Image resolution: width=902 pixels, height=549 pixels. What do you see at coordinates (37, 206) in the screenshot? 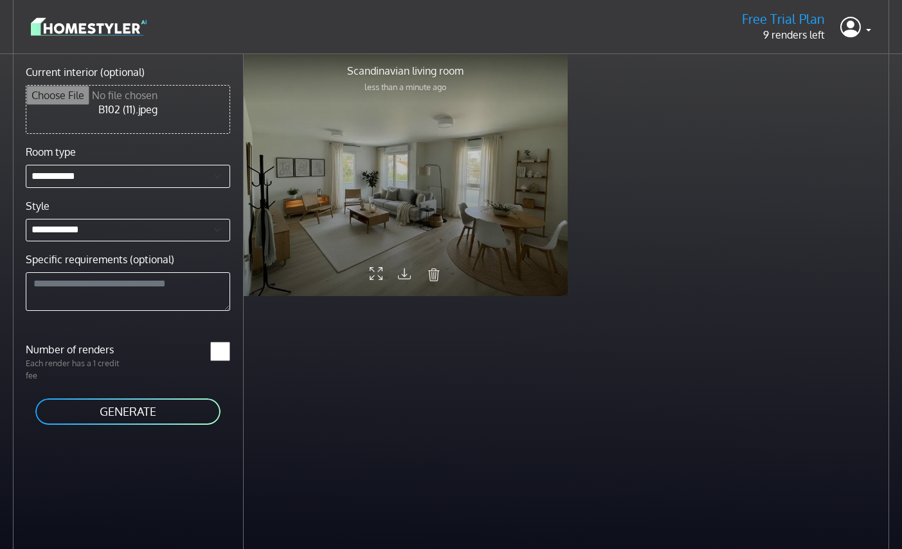
I see `label: Style` at bounding box center [37, 206].